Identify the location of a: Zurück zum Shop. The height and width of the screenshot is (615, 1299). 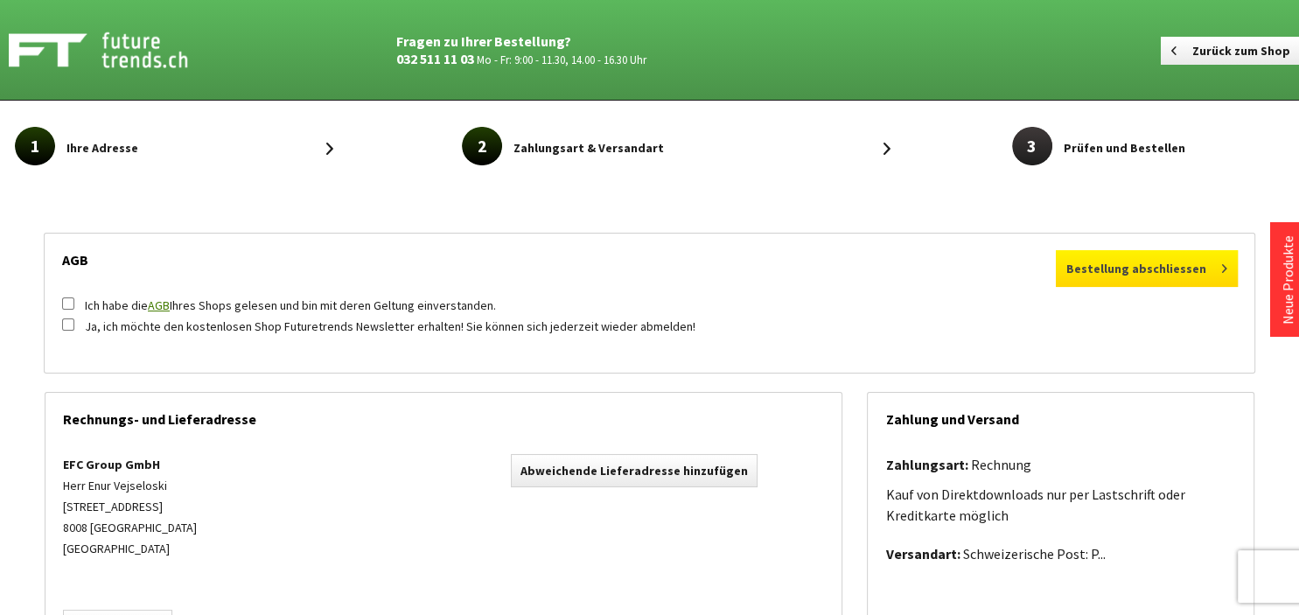
(1230, 51).